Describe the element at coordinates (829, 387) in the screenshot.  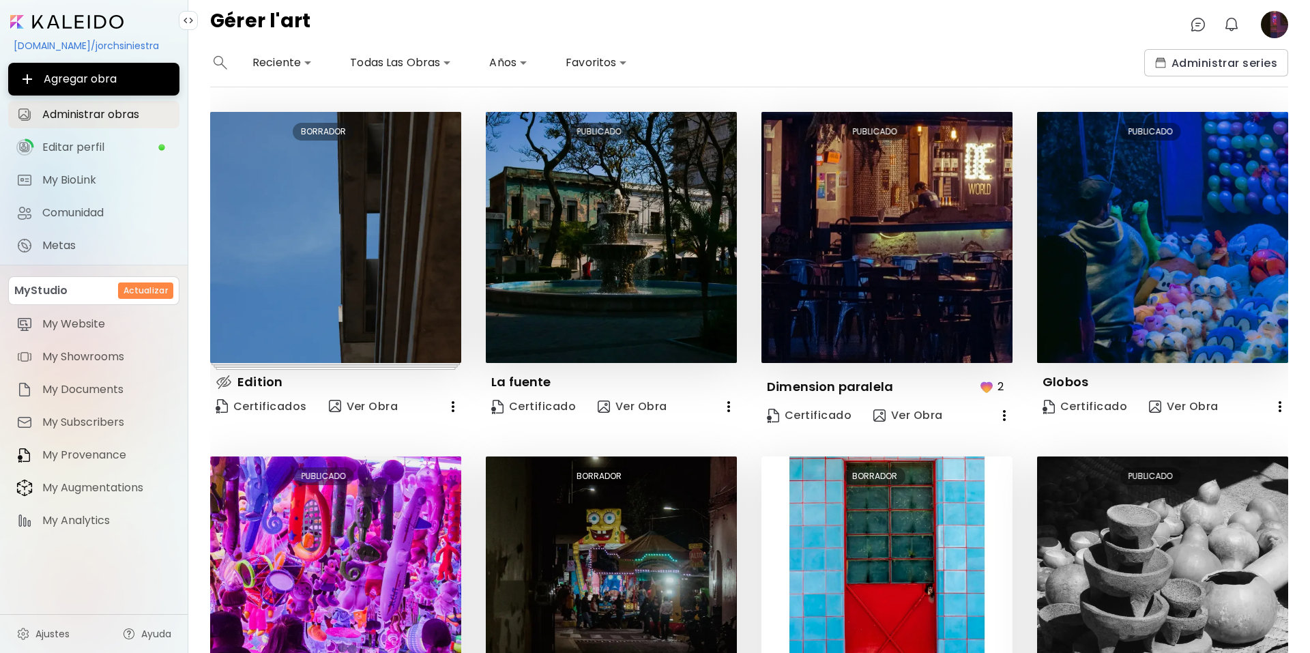
I see `p: Dimension paralela` at that location.